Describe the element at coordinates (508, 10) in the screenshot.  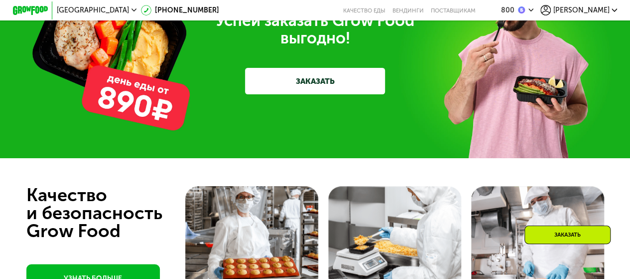
I see `div: 800` at that location.